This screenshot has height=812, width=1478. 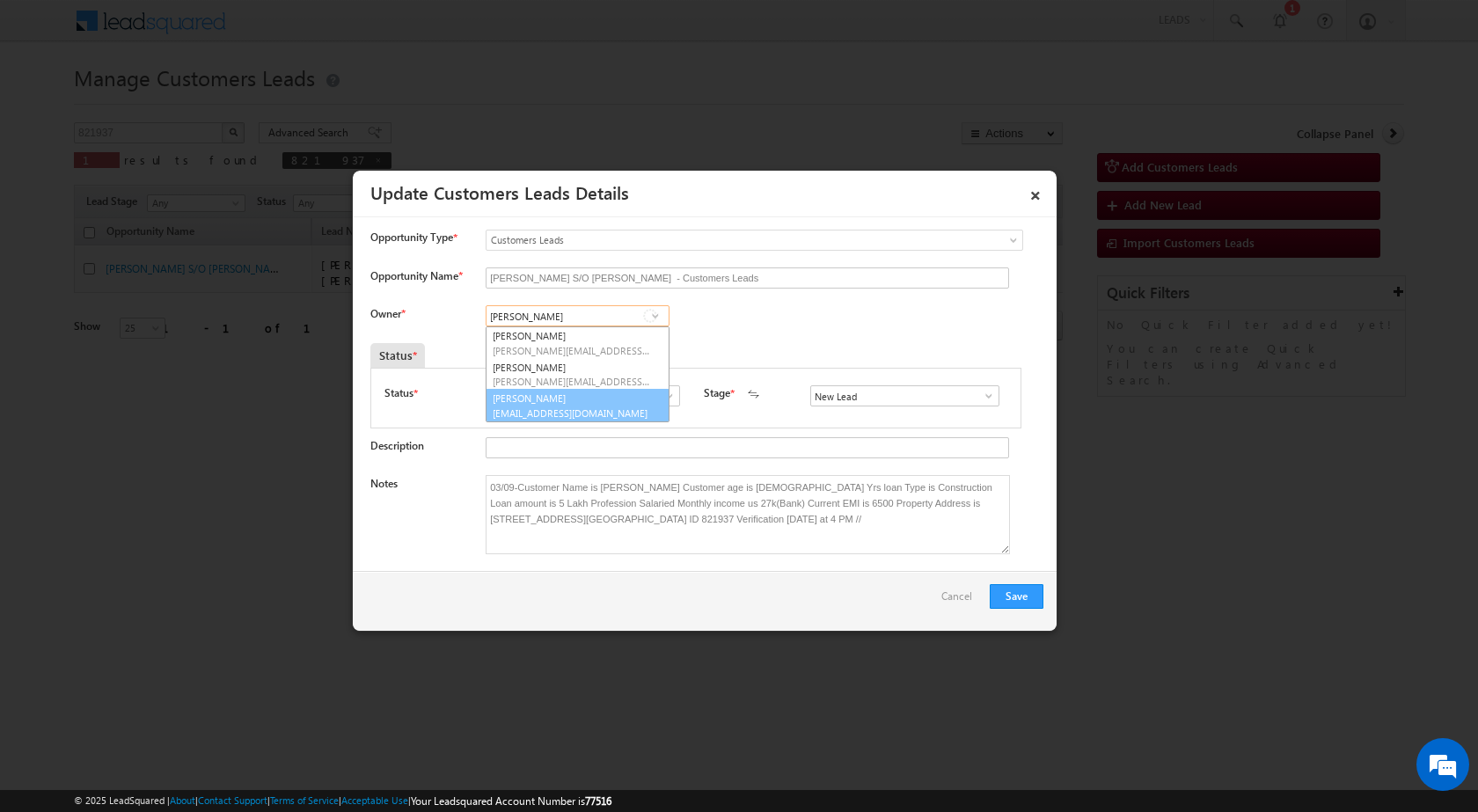 What do you see at coordinates (753, 240) in the screenshot?
I see `a: Customers Leads` at bounding box center [753, 240].